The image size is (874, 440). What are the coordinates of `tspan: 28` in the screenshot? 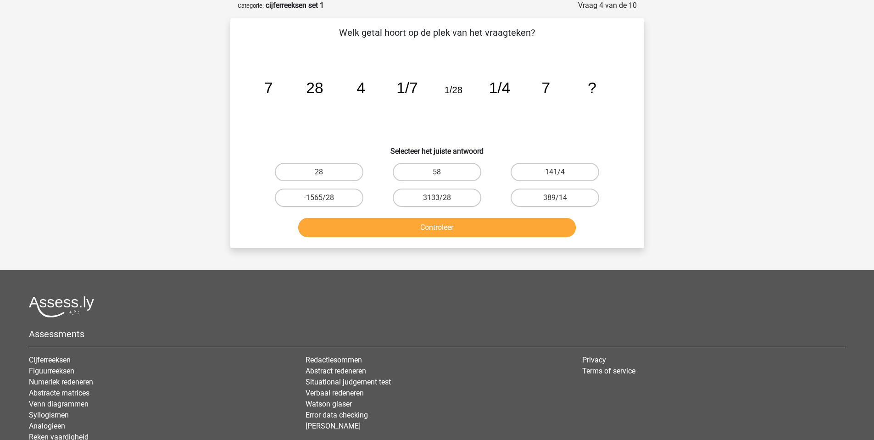 It's located at (314, 88).